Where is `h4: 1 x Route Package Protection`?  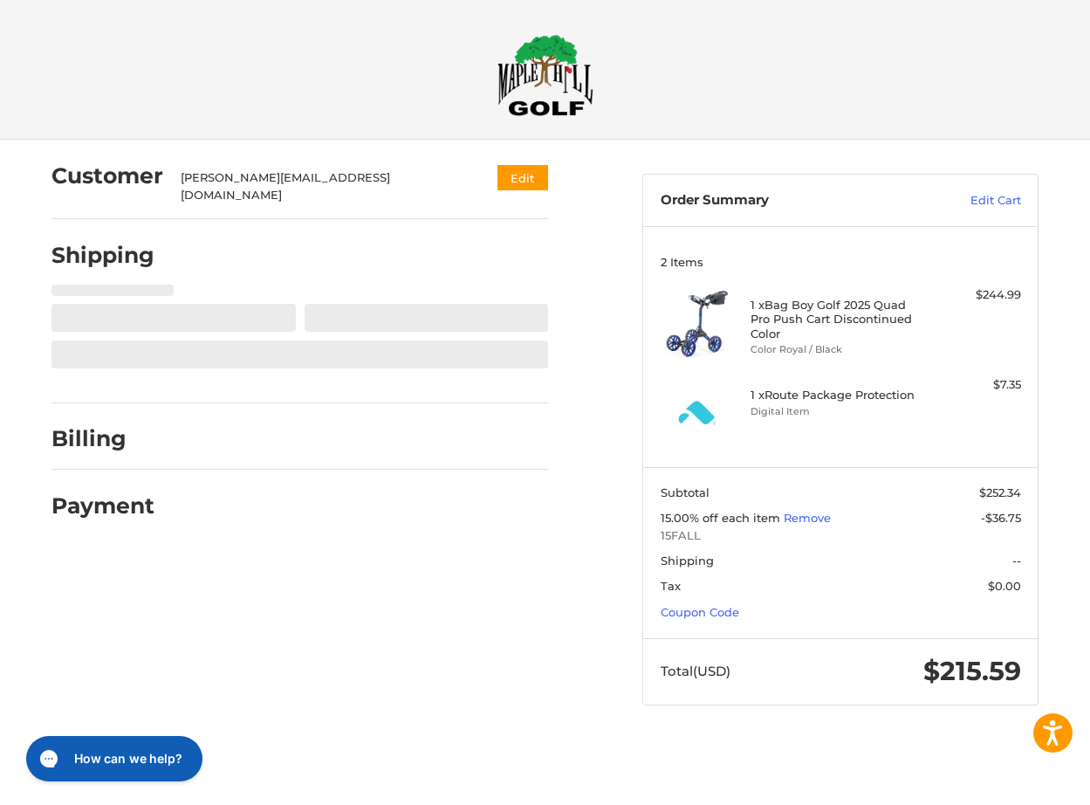 h4: 1 x Route Package Protection is located at coordinates (839, 395).